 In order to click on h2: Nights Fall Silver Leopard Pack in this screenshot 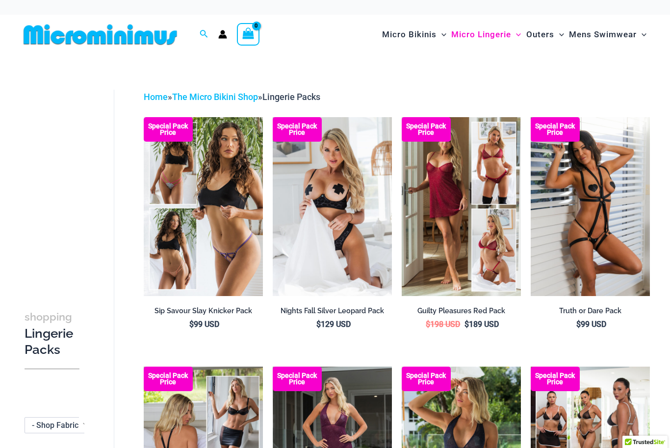, I will do `click(332, 311)`.